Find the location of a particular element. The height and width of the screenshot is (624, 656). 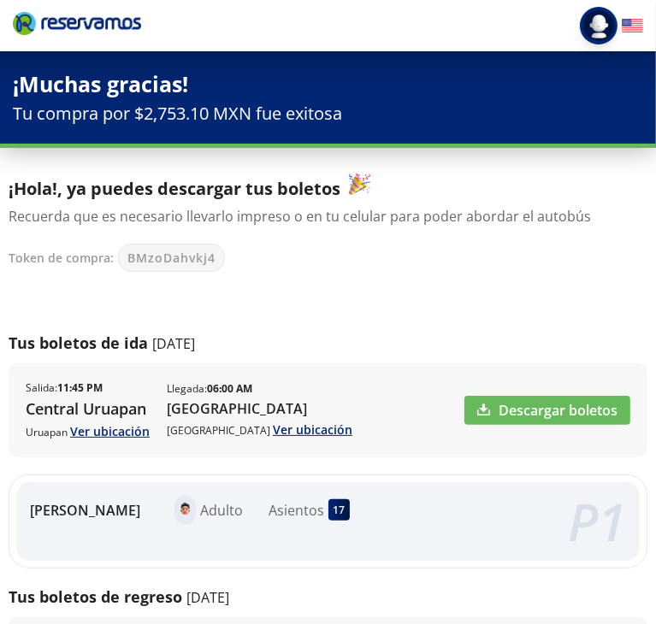

b: 06:00 AM is located at coordinates (229, 388).